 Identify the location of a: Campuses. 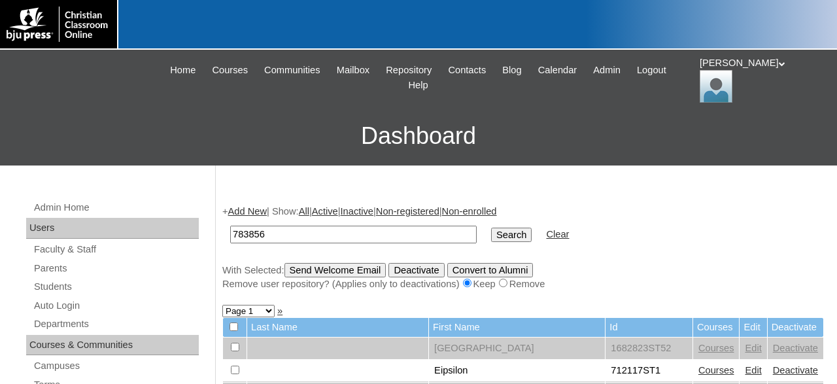
(116, 366).